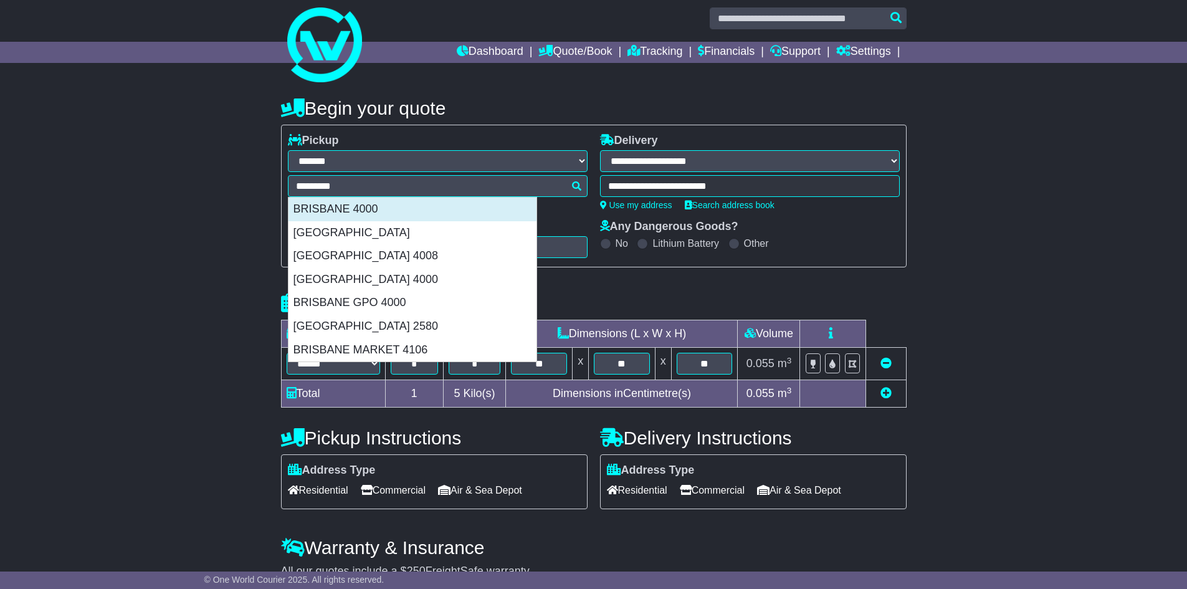 The width and height of the screenshot is (1187, 589). I want to click on a: Quote/Book, so click(575, 52).